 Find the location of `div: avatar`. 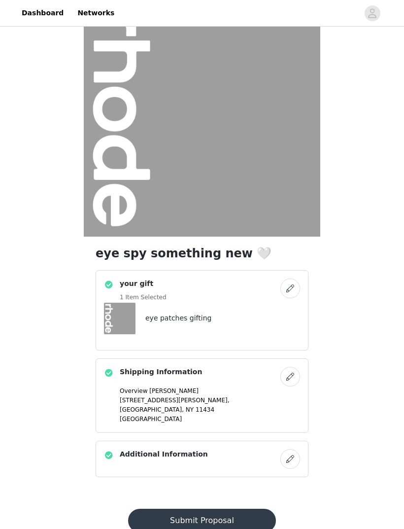

div: avatar is located at coordinates (372, 13).